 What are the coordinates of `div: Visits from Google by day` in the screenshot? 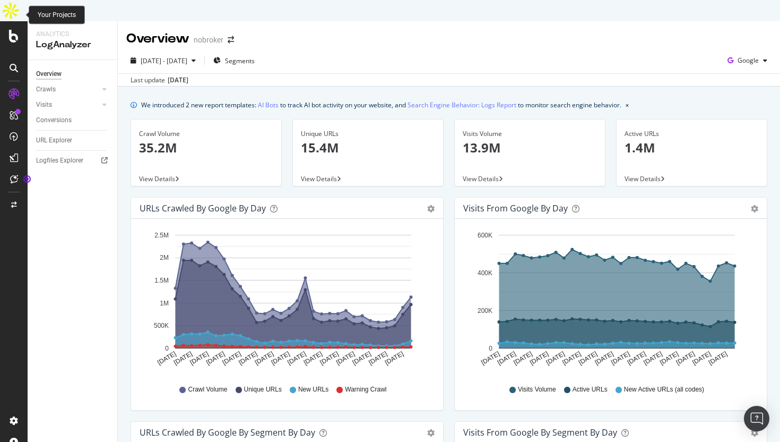 It's located at (516, 208).